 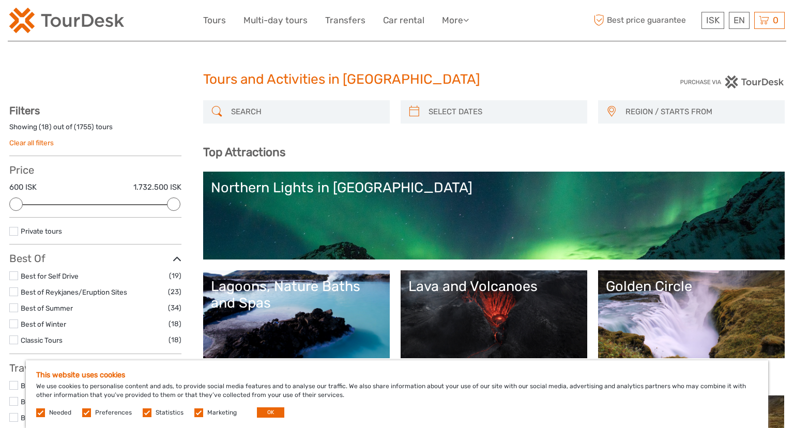 I want to click on a: Classic Tours, so click(x=41, y=340).